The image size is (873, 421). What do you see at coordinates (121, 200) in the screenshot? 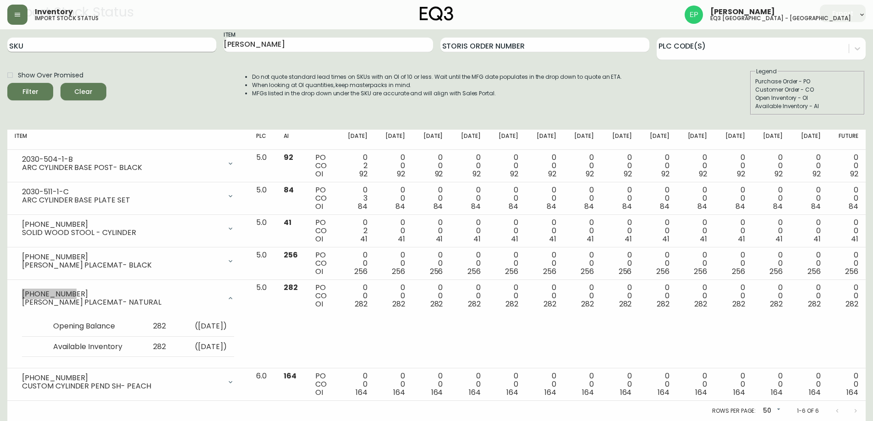
I see `div: ARC CYLINDER BASE PLATE SET` at bounding box center [121, 200].